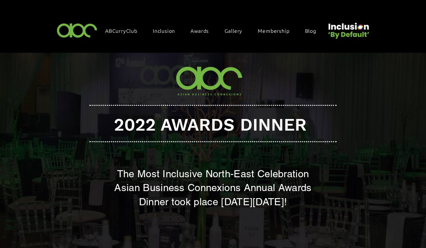  Describe the element at coordinates (237, 31) in the screenshot. I see `a: Gallery` at that location.